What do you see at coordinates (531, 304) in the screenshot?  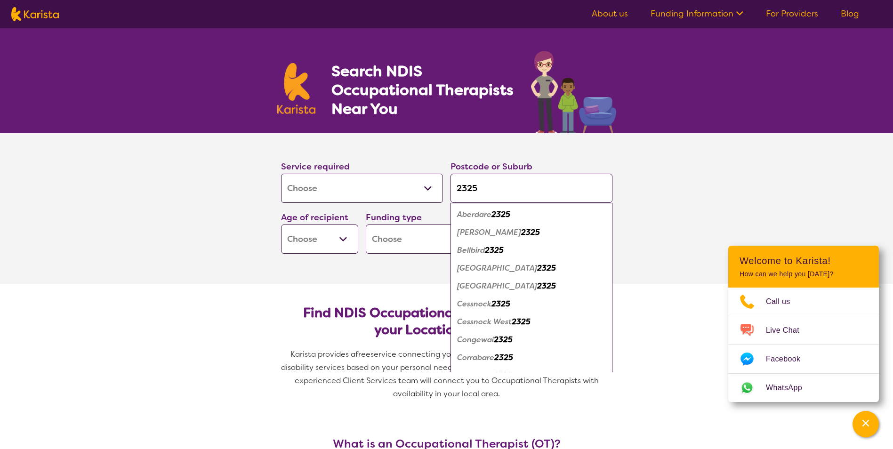 I see `div: Cessnock 2325` at bounding box center [531, 304].